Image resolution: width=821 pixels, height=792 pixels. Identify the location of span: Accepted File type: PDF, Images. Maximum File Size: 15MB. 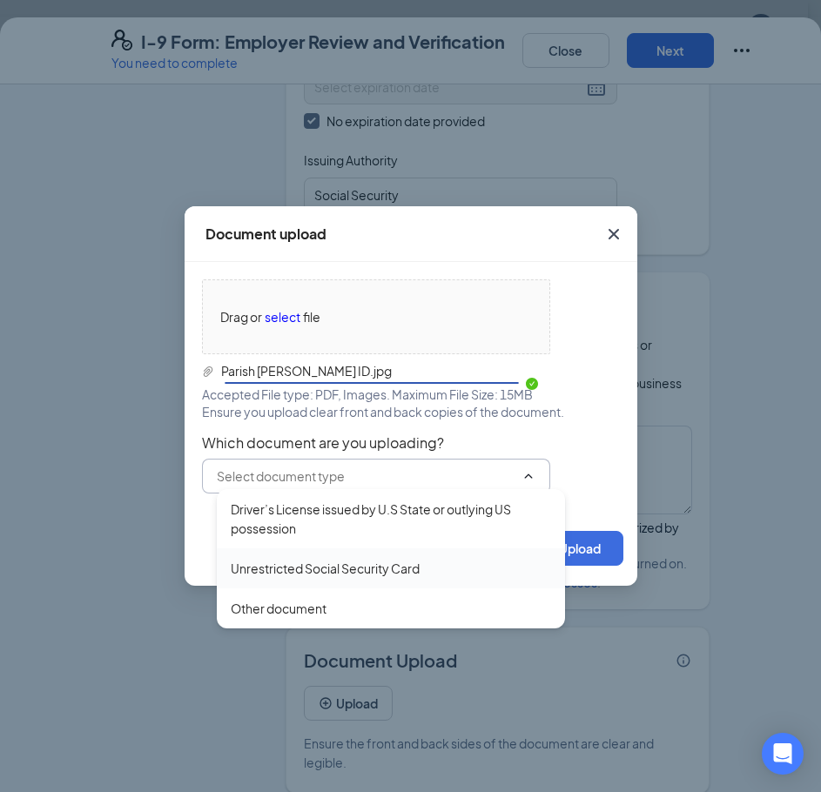
(367, 394).